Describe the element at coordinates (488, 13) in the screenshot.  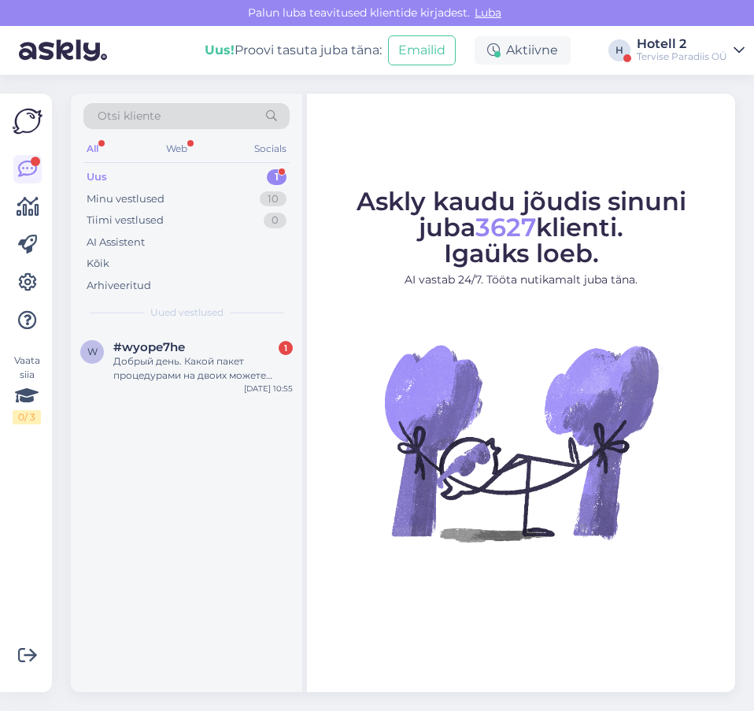
I see `span: Luba` at that location.